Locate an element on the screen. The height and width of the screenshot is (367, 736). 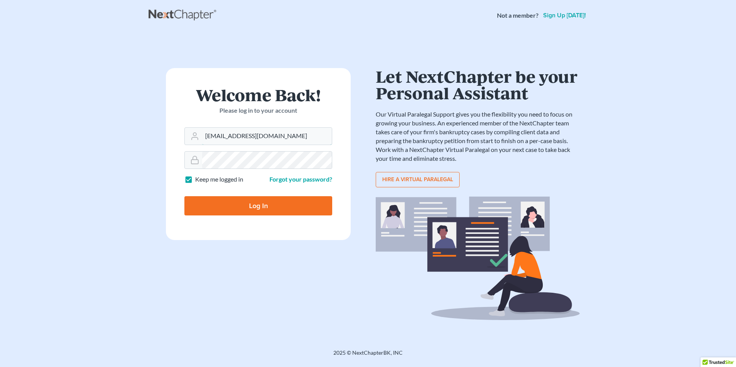
input: Log In is located at coordinates (258, 206).